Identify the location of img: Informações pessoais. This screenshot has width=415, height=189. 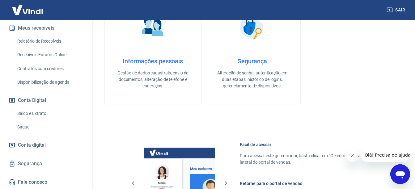
(153, 27).